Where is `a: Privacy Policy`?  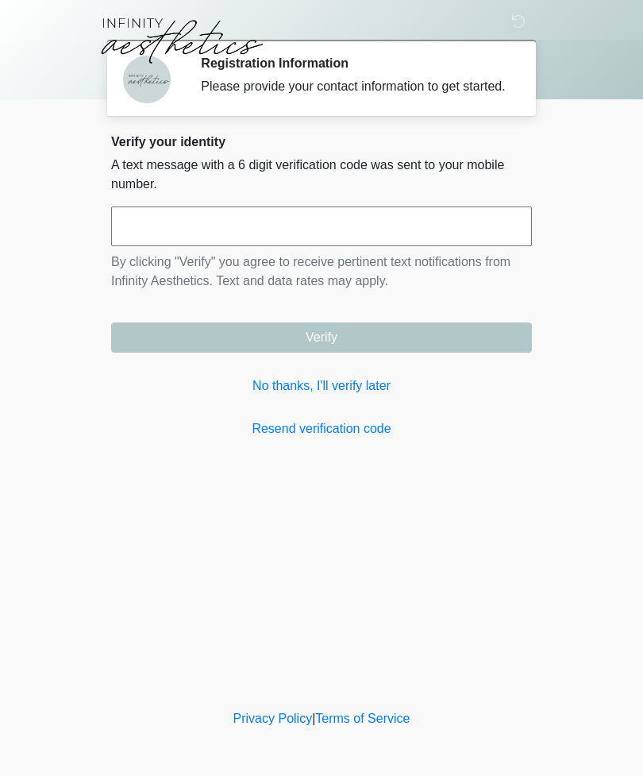 a: Privacy Policy is located at coordinates (273, 718).